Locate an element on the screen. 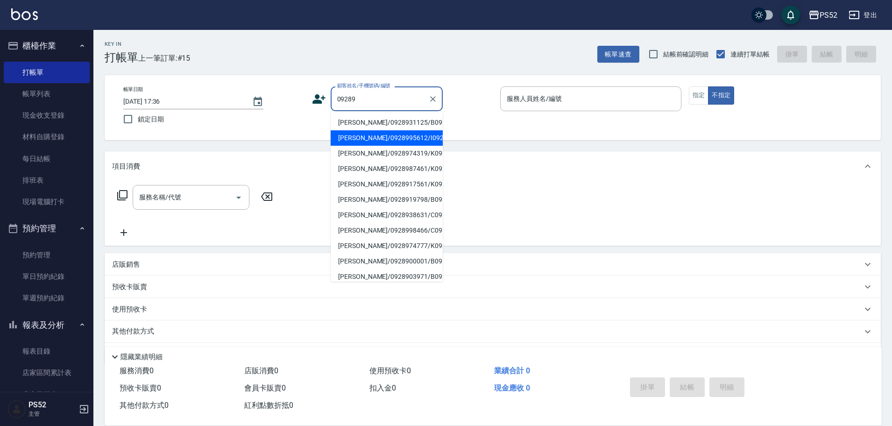 Image resolution: width=892 pixels, height=426 pixels. a: 報表目錄 is located at coordinates (47, 351).